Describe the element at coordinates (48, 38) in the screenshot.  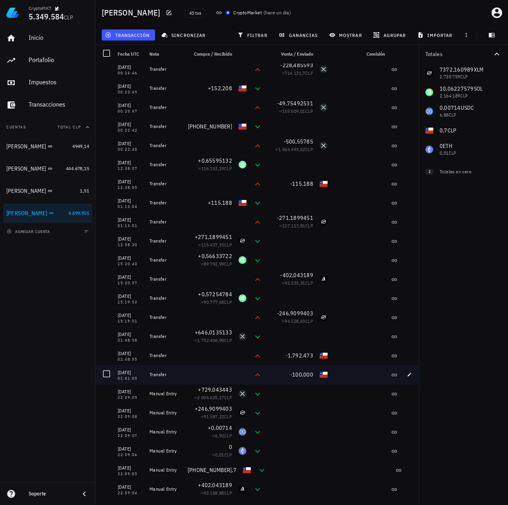
I see `a: Inicio` at that location.